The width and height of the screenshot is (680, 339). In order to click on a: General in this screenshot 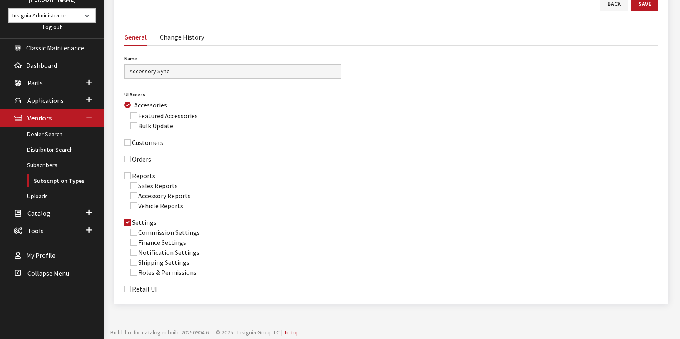, I will do `click(135, 37)`.